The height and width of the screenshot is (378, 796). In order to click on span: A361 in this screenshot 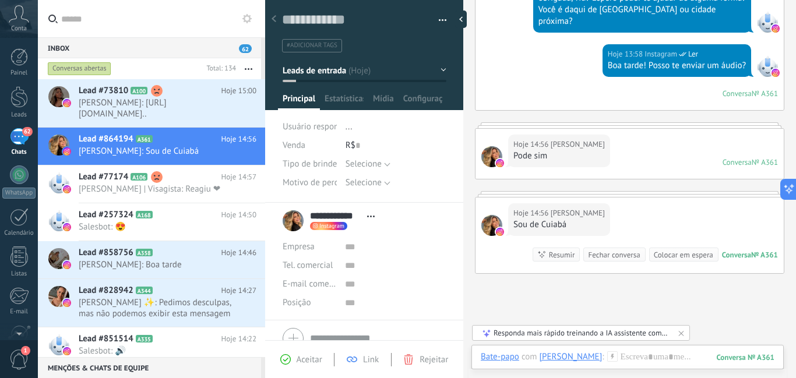, I will do `click(144, 139)`.